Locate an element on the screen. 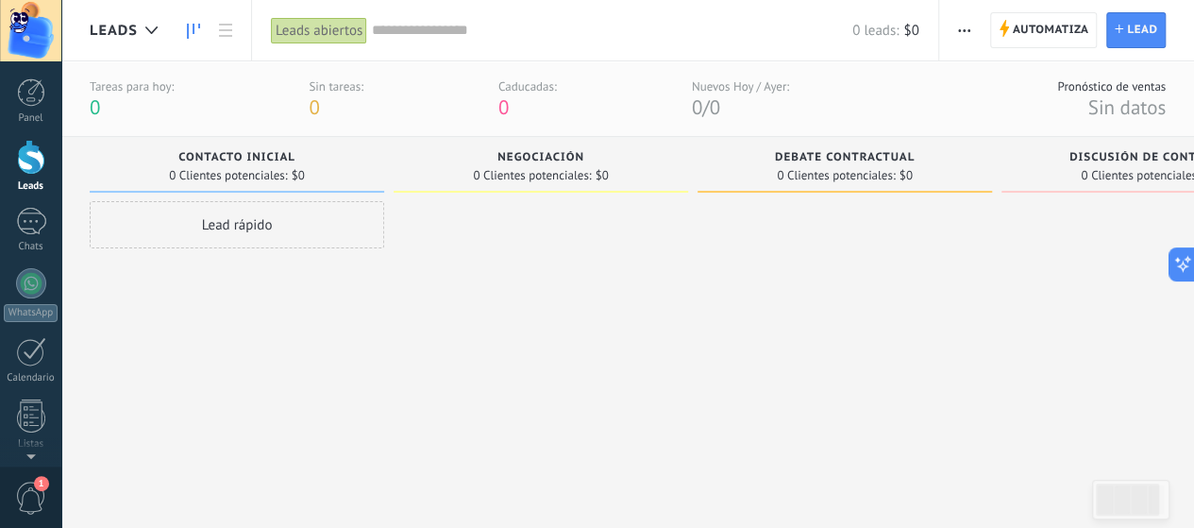 This screenshot has height=528, width=1194. div: Caducadas: is located at coordinates (528, 86).